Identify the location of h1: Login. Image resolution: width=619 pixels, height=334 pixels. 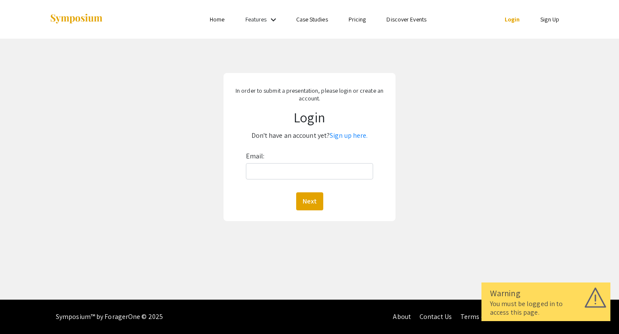
(309, 117).